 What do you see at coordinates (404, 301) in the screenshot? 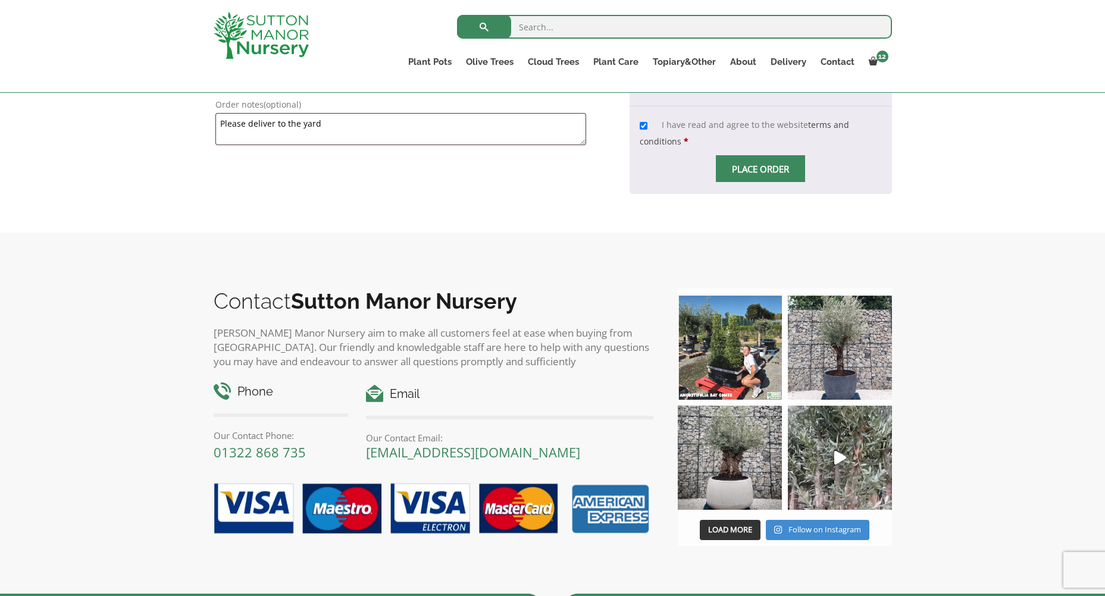
I see `b: Sutton Manor Nursery` at bounding box center [404, 301].